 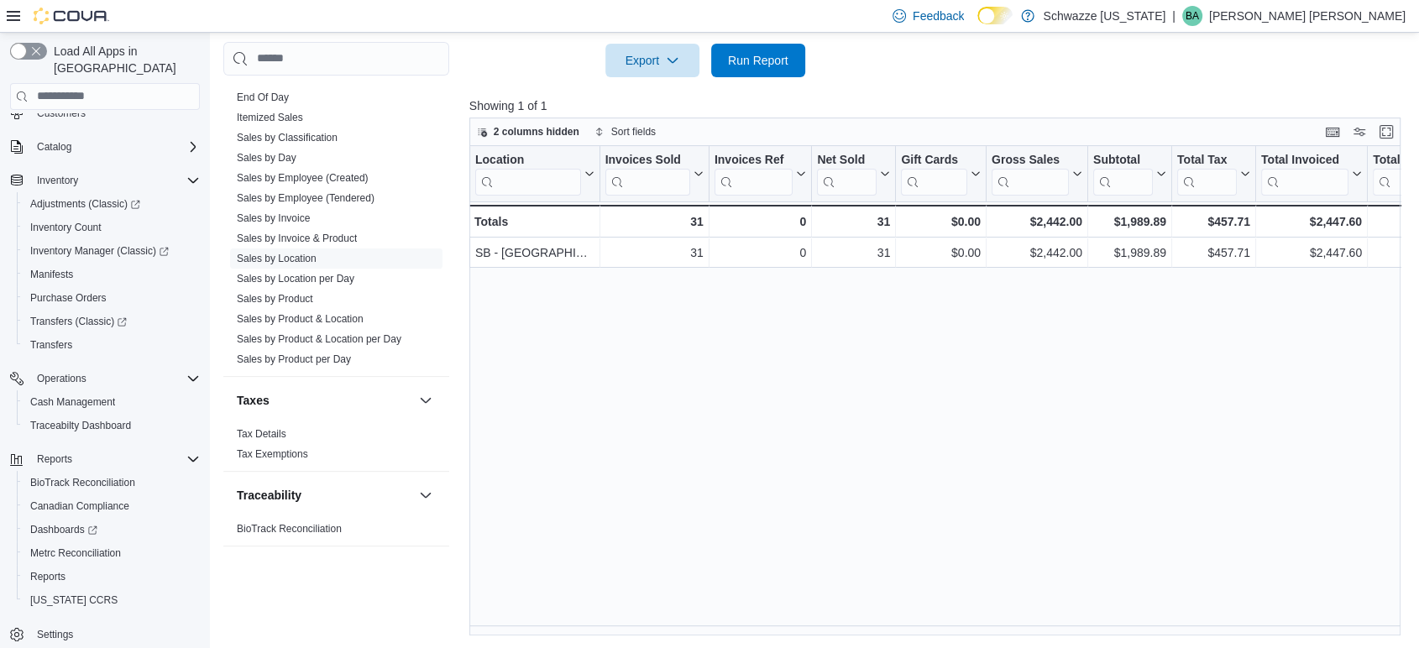 I want to click on a: Settings, so click(x=55, y=635).